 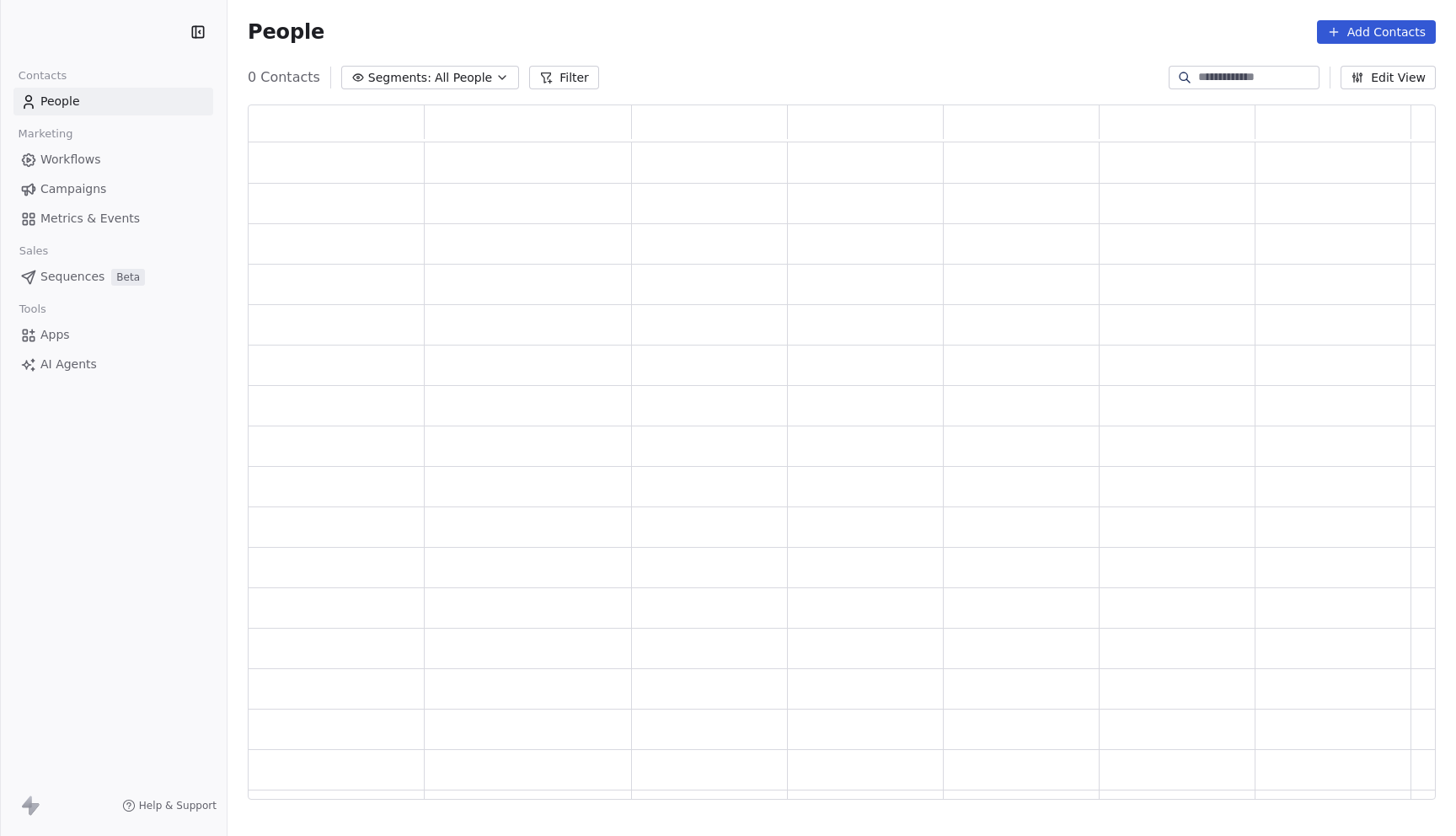 I want to click on a: Apps, so click(x=113, y=335).